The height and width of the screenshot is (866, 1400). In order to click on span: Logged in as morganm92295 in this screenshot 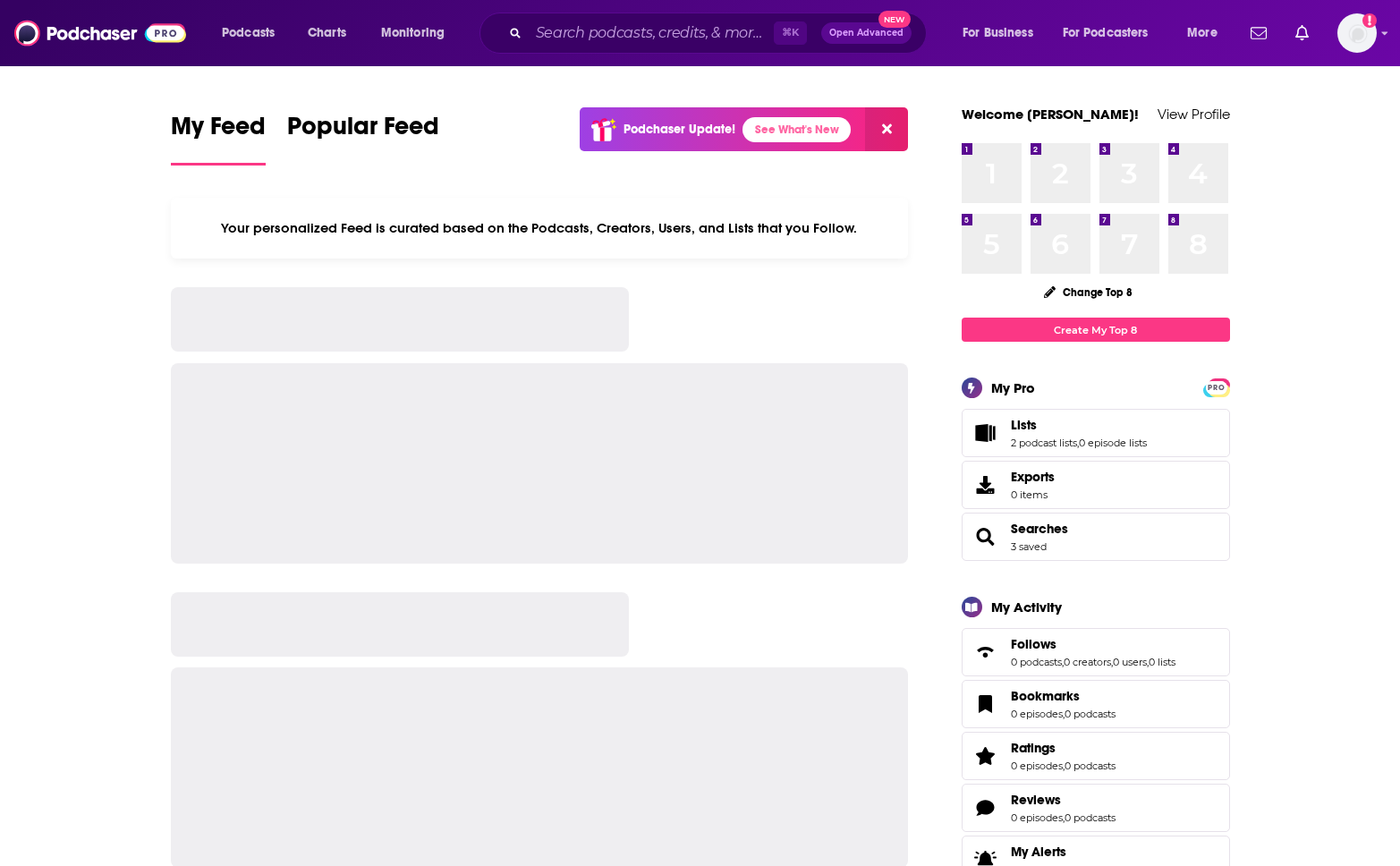, I will do `click(1357, 33)`.